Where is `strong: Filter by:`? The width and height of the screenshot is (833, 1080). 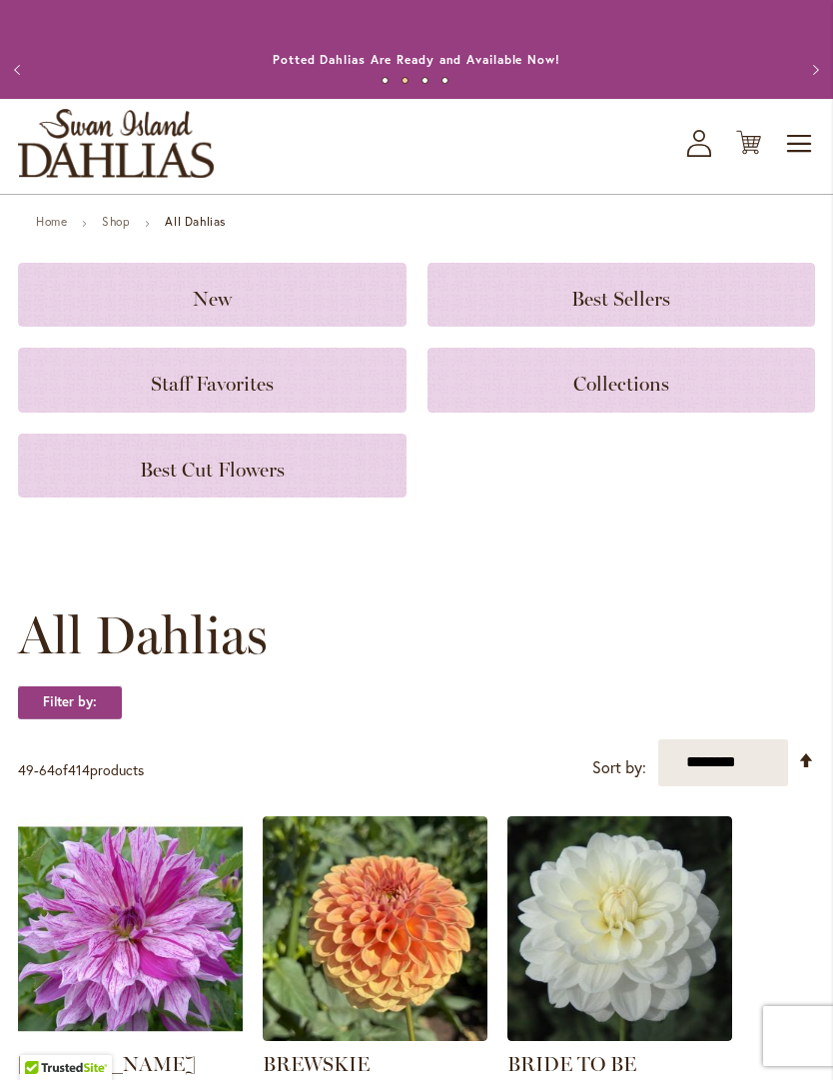
strong: Filter by: is located at coordinates (70, 702).